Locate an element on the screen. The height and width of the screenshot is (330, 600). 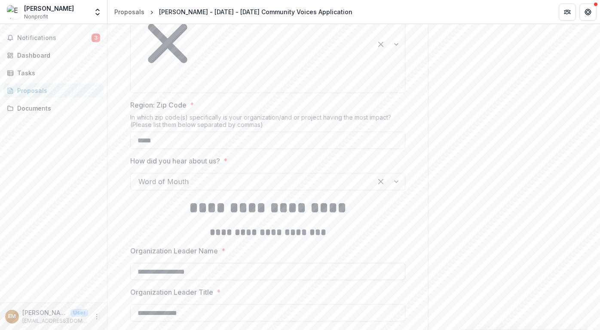
div: In which zip code(s) specifically is your organization/and or project having the most impact? (Pl... is located at coordinates (268, 123).